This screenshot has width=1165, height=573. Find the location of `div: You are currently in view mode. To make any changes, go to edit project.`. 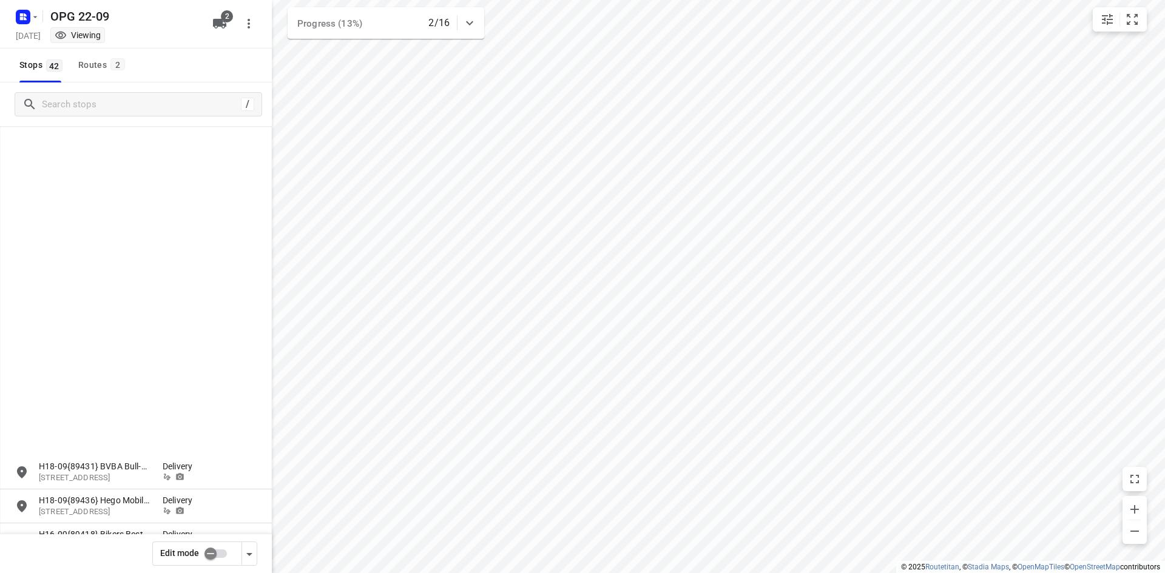

div: You are currently in view mode. To make any changes, go to edit project. is located at coordinates (78, 35).